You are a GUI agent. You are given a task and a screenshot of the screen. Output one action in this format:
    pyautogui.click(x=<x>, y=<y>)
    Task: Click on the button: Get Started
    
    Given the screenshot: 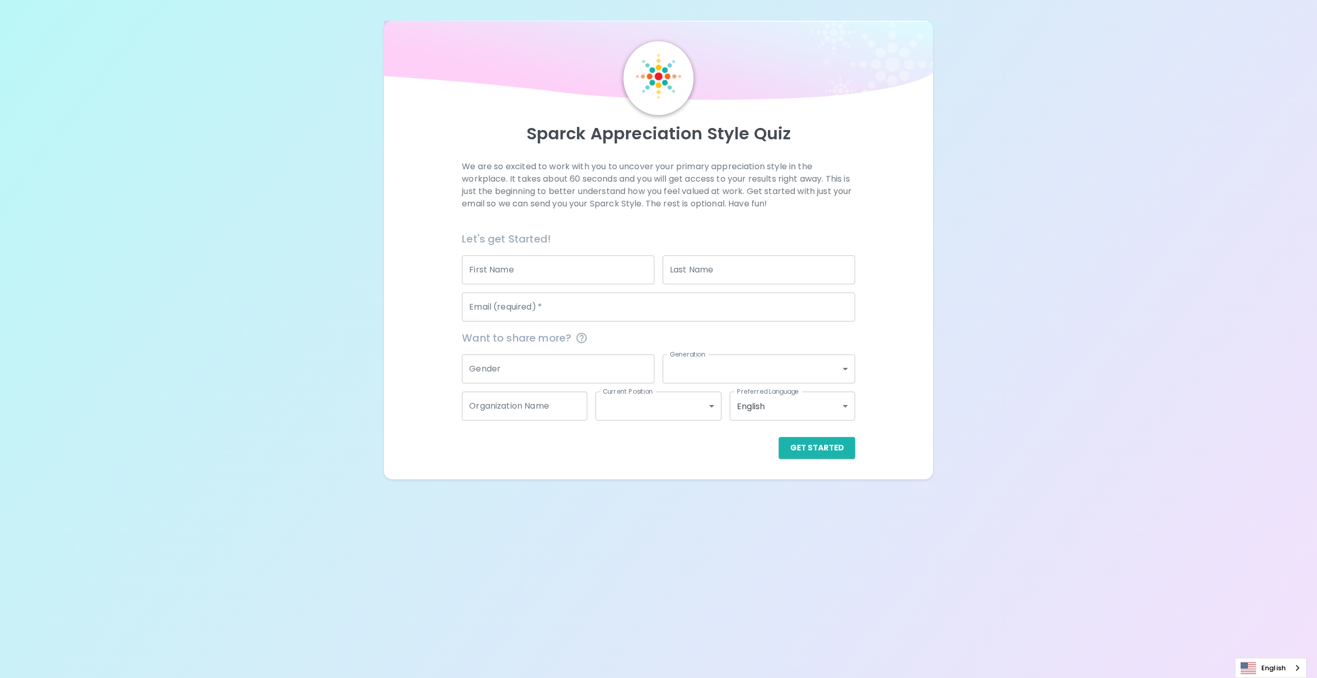 What is the action you would take?
    pyautogui.click(x=817, y=448)
    